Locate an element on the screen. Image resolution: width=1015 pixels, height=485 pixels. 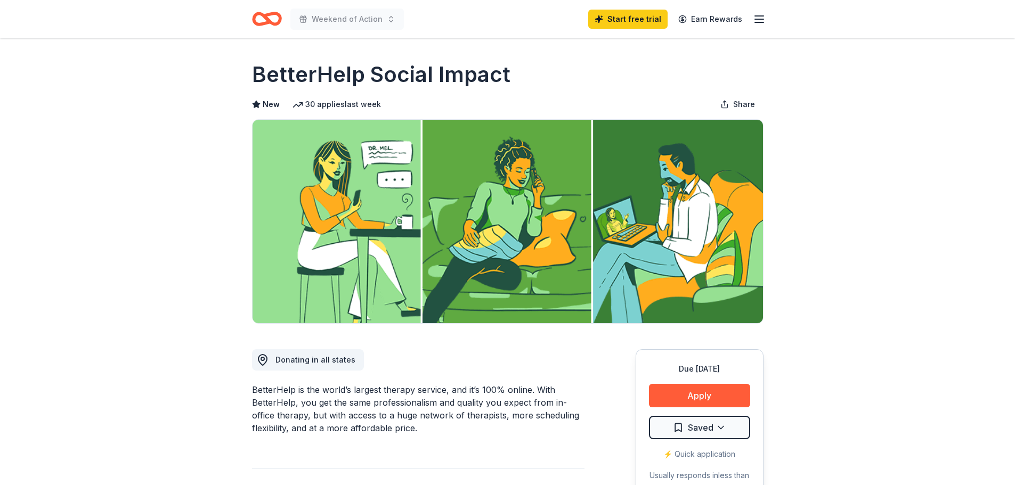
span: New is located at coordinates (271, 104).